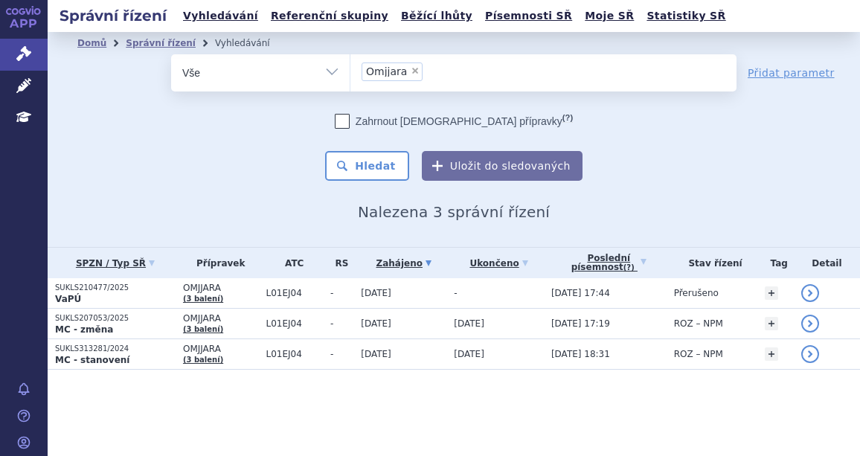 The height and width of the screenshot is (456, 860). Describe the element at coordinates (330, 16) in the screenshot. I see `a: Referenční skupiny` at that location.